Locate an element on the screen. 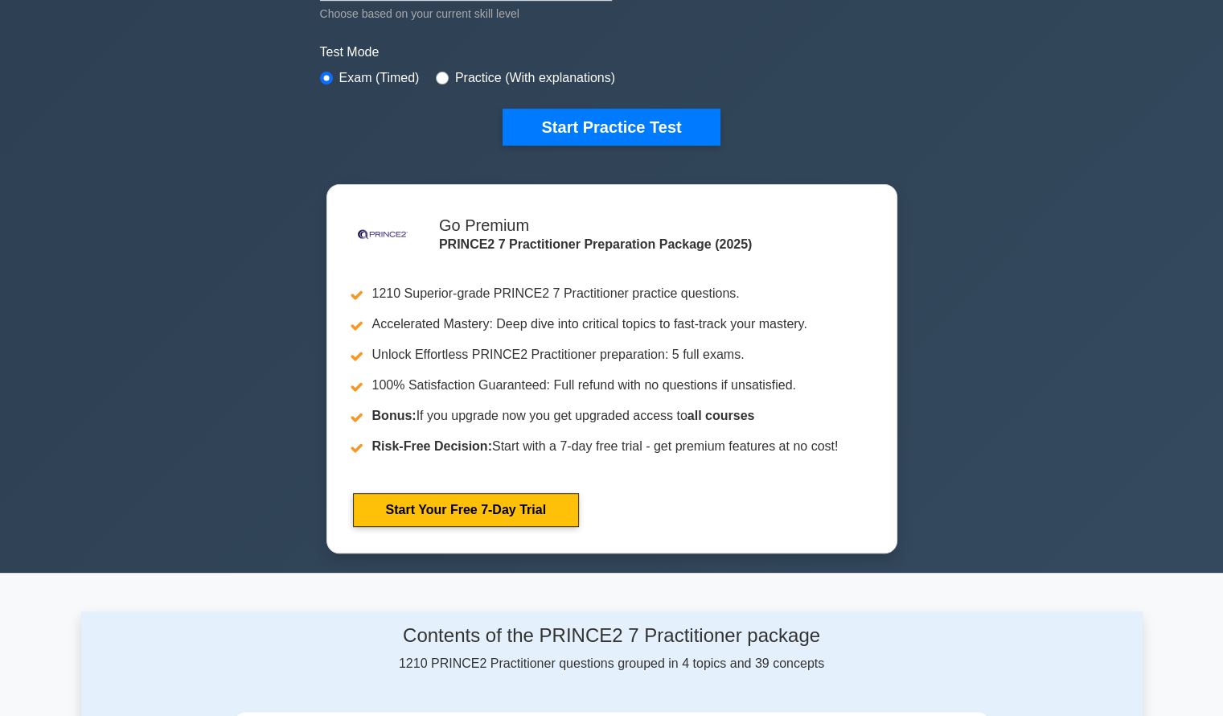 The height and width of the screenshot is (716, 1223). label: Exam (Timed) is located at coordinates (380, 78).